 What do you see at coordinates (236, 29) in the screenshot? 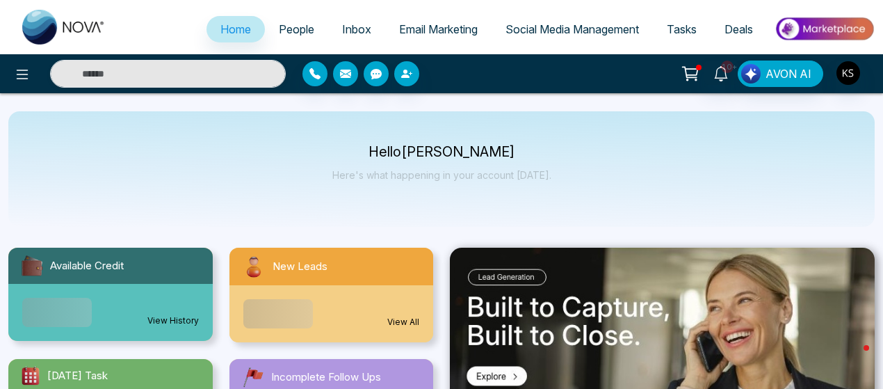
I see `span: Home` at bounding box center [236, 29].